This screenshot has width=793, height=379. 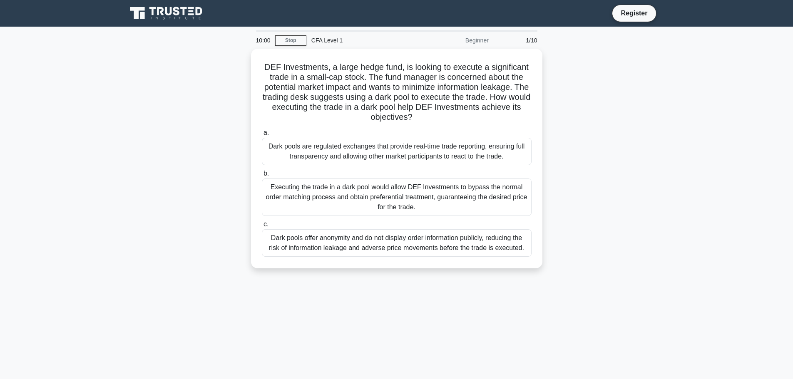 I want to click on a: Stop, so click(x=291, y=40).